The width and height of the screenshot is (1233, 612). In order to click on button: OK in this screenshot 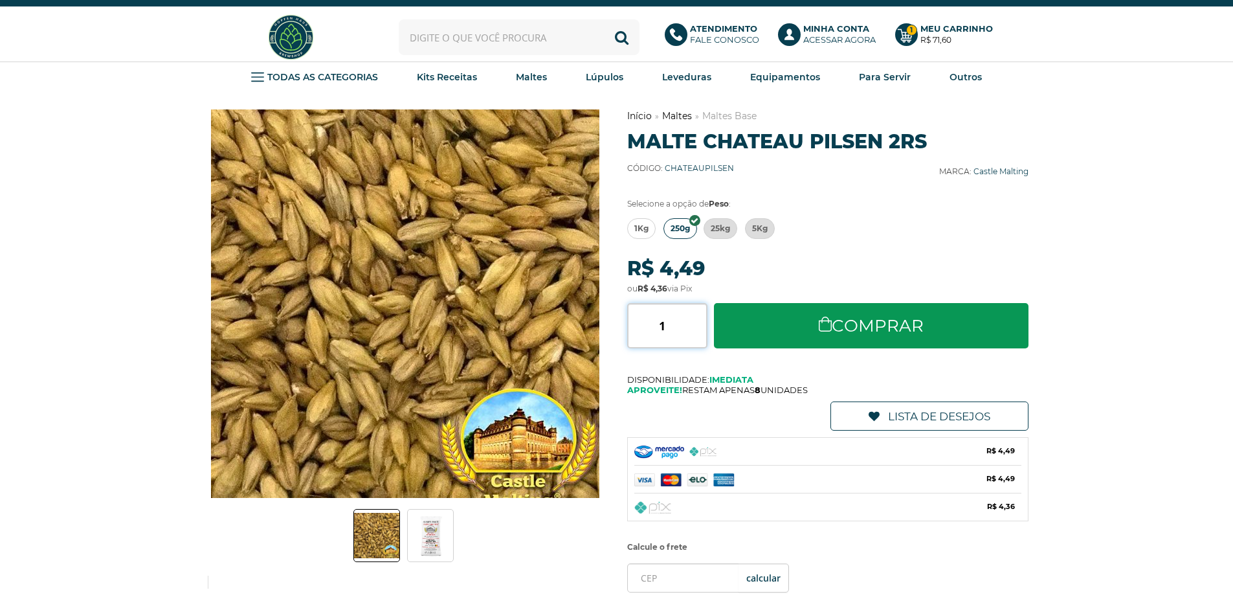, I will do `click(763, 577)`.